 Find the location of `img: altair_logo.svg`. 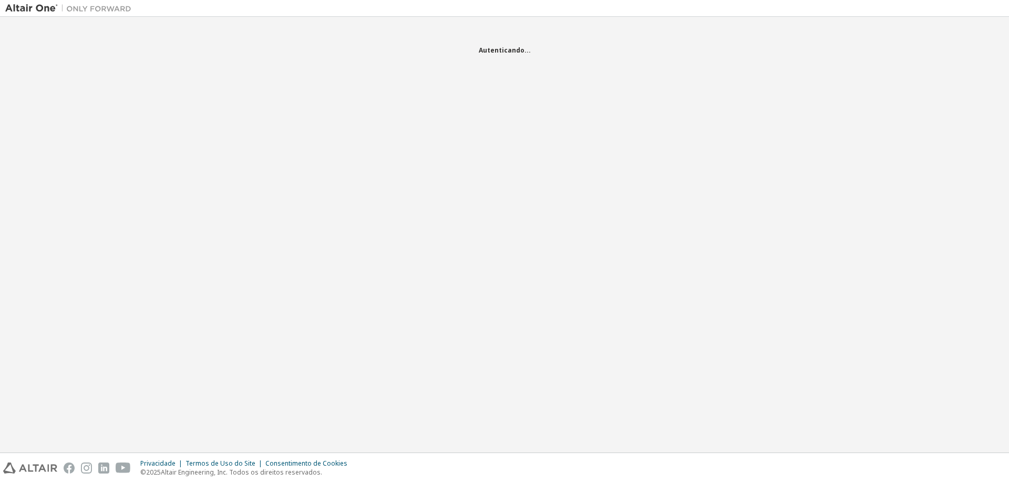

img: altair_logo.svg is located at coordinates (30, 468).